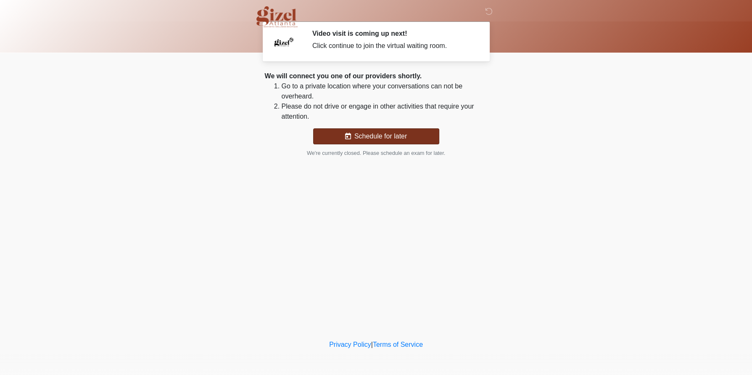 Image resolution: width=752 pixels, height=375 pixels. Describe the element at coordinates (277, 17) in the screenshot. I see `img: Gizel Atlanta Logo` at that location.